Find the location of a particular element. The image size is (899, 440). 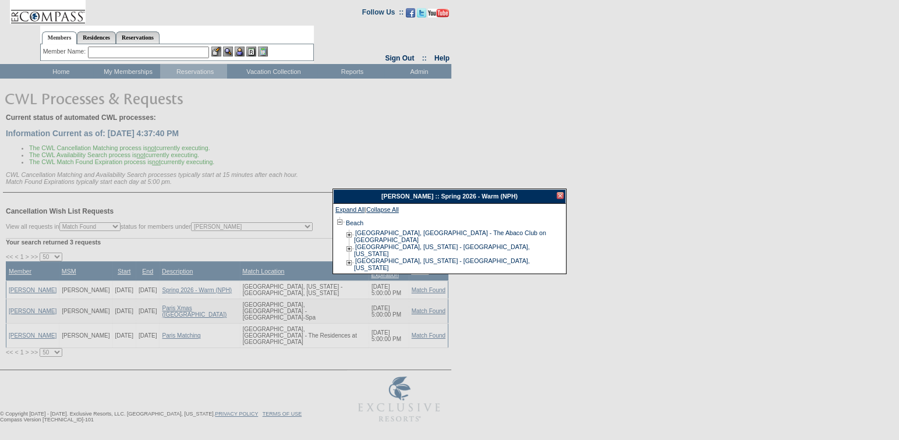

img: Subscribe to our YouTube Channel is located at coordinates (439, 13).